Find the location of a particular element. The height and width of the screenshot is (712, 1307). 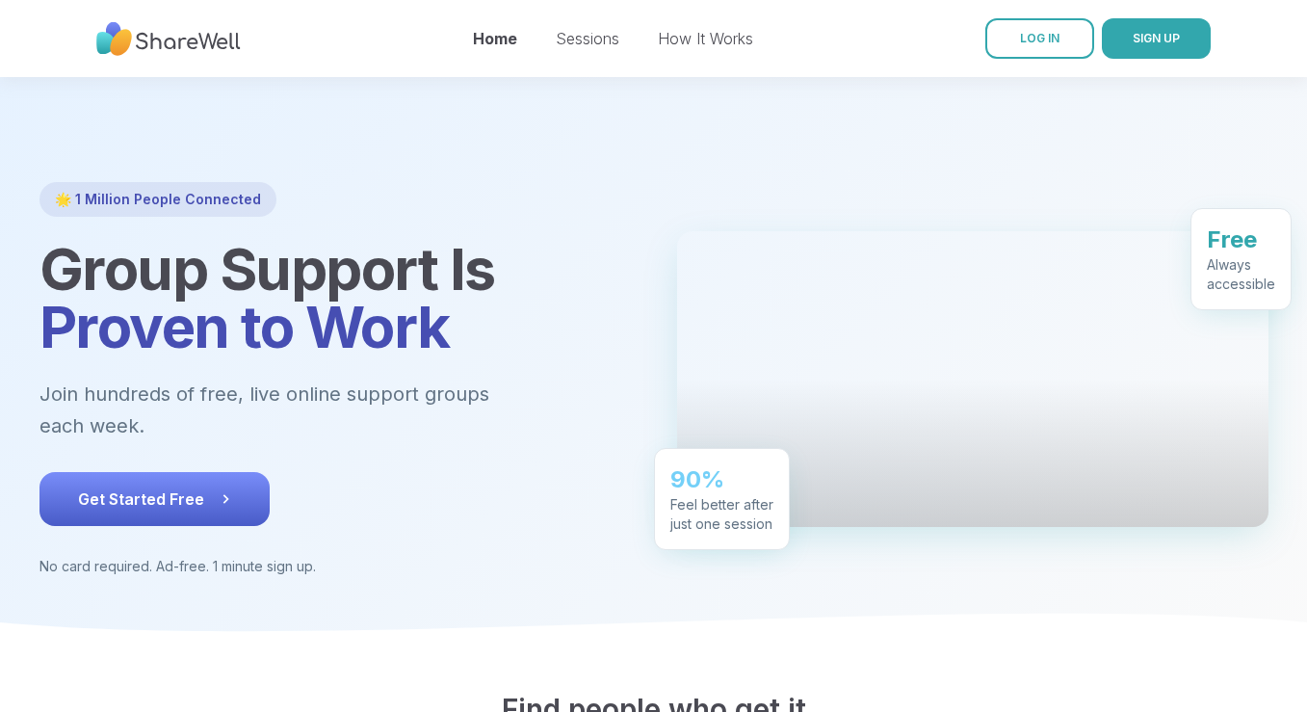

div: Free is located at coordinates (1241, 240).